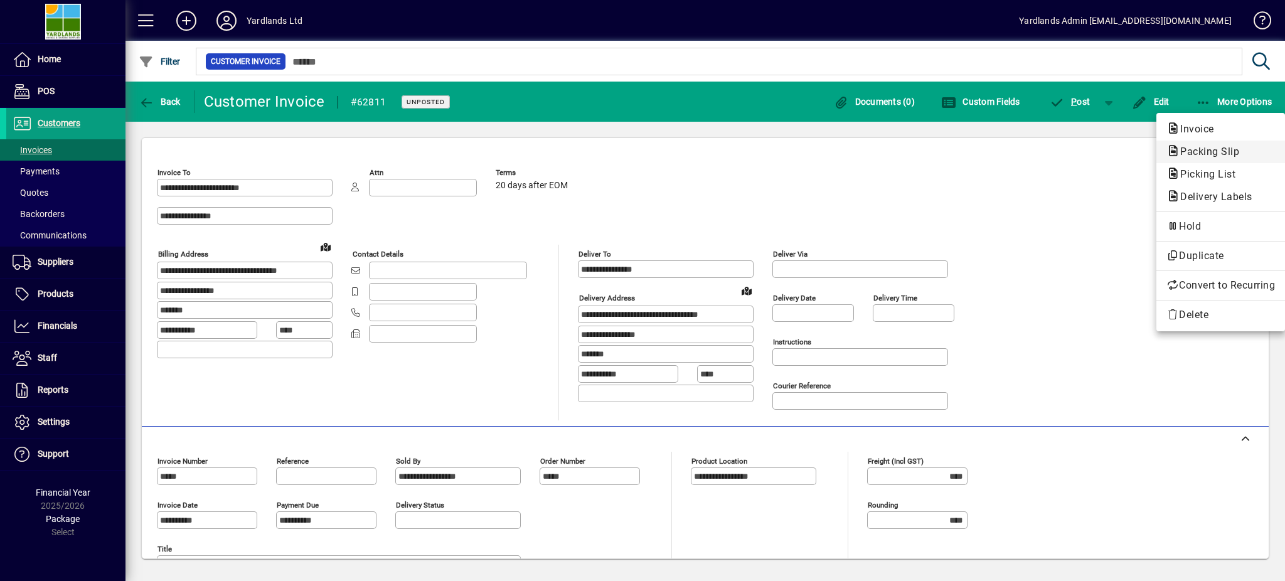 This screenshot has width=1285, height=581. Describe the element at coordinates (1194, 129) in the screenshot. I see `span: Invoice` at that location.